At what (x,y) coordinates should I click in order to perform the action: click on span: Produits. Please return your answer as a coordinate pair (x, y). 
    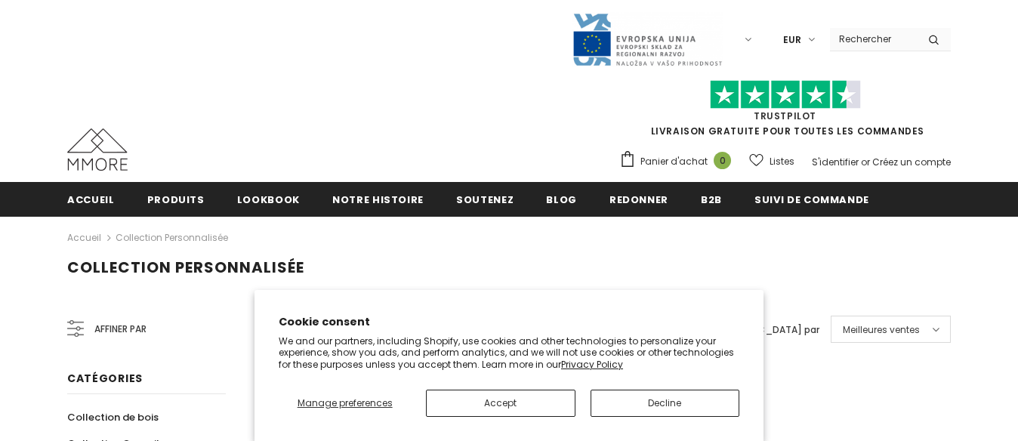
    Looking at the image, I should click on (176, 199).